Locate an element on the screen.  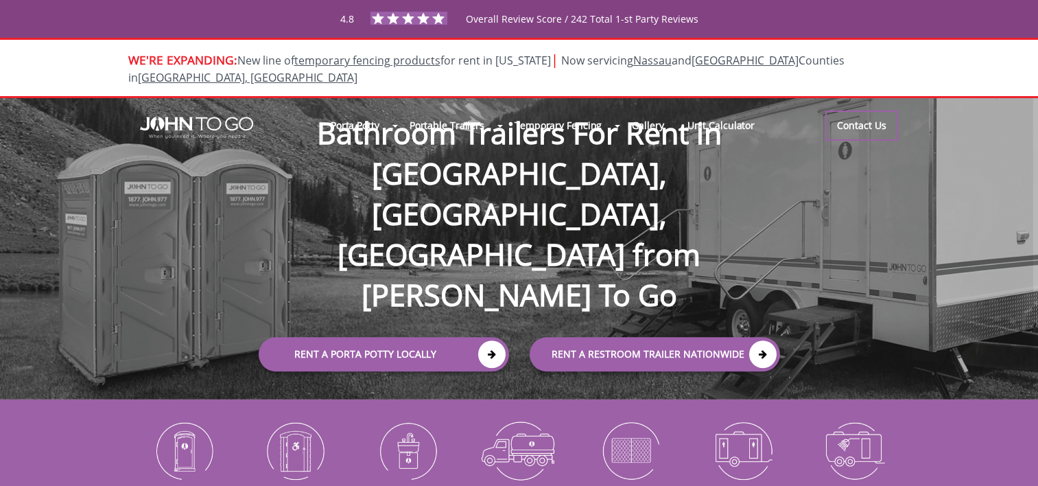
img: ADA-Accessible-Units-icon_N.png is located at coordinates (295, 450).